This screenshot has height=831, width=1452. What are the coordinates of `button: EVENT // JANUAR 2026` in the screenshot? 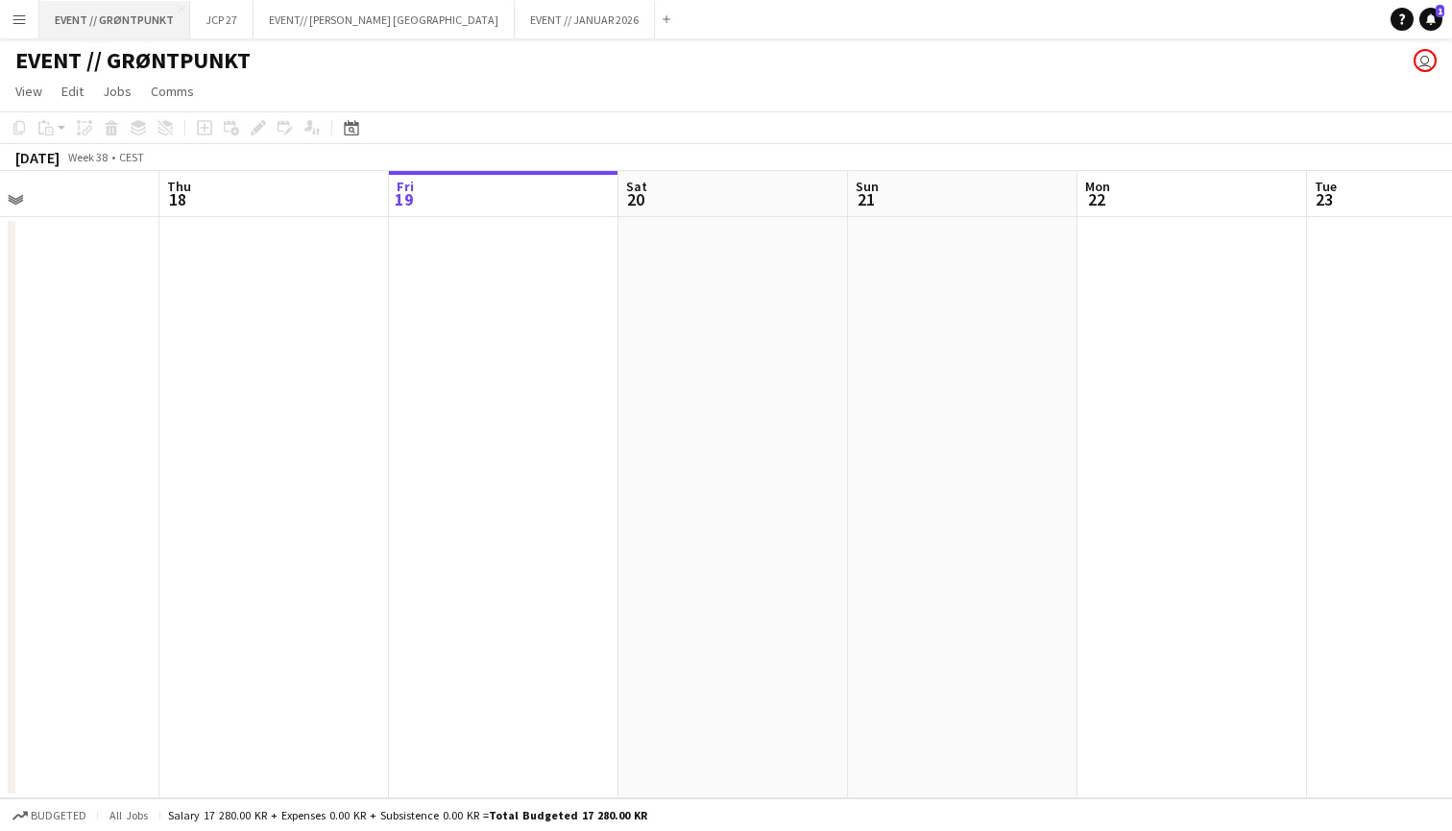 It's located at (585, 19).